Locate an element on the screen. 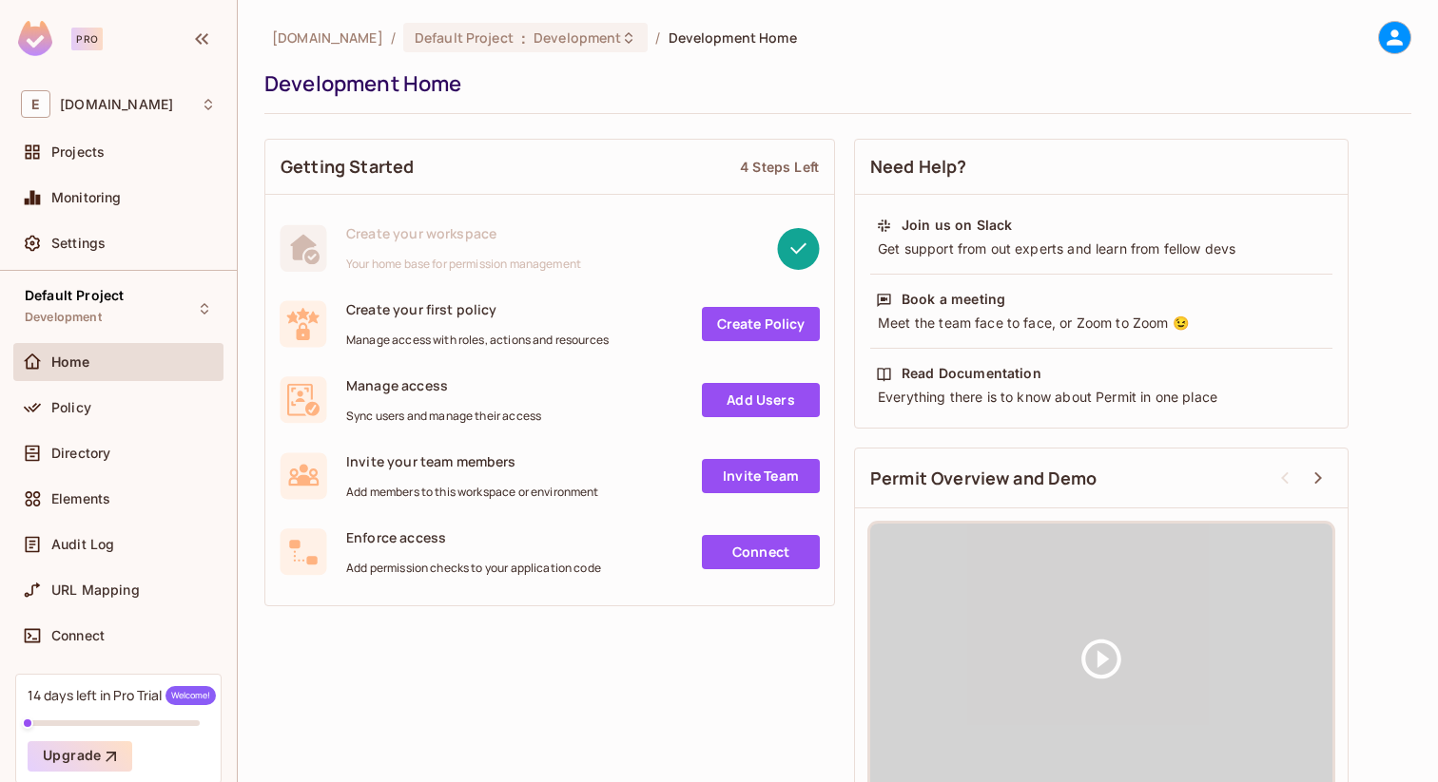  span: Projects is located at coordinates (78, 152).